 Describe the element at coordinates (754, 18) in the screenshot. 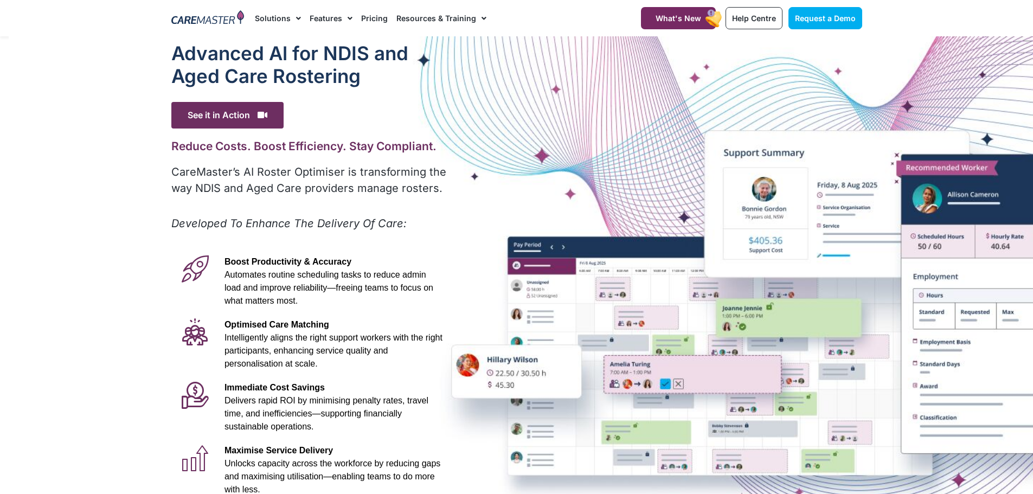

I see `span: Help Centre` at that location.